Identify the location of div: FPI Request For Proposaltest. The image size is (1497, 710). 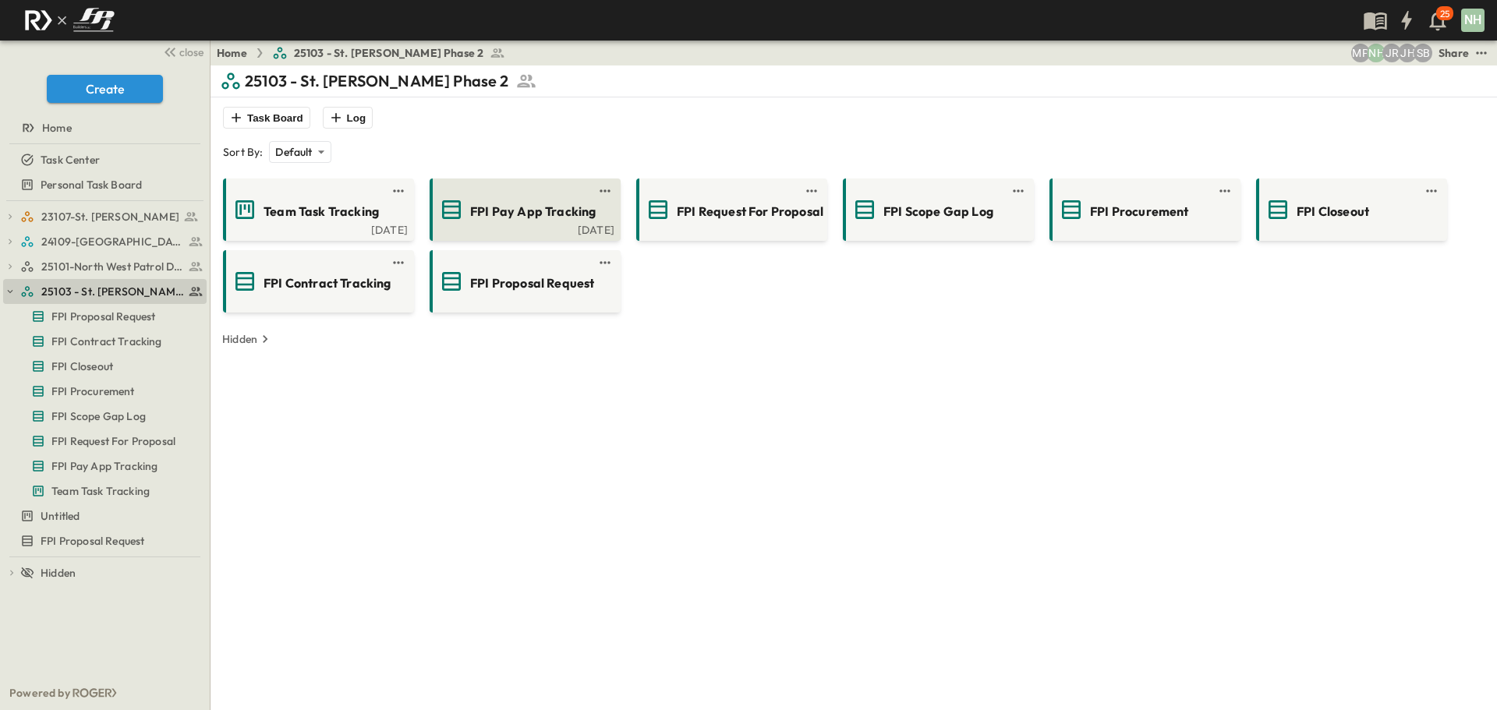
(104, 441).